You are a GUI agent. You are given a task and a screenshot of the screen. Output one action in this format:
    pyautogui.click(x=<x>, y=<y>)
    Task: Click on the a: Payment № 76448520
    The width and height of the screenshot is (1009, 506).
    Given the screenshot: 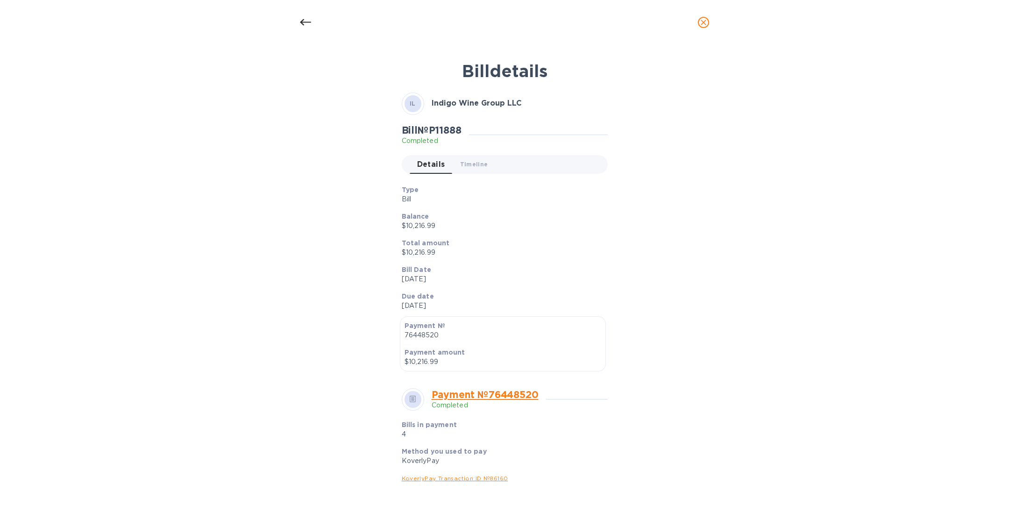 What is the action you would take?
    pyautogui.click(x=485, y=394)
    